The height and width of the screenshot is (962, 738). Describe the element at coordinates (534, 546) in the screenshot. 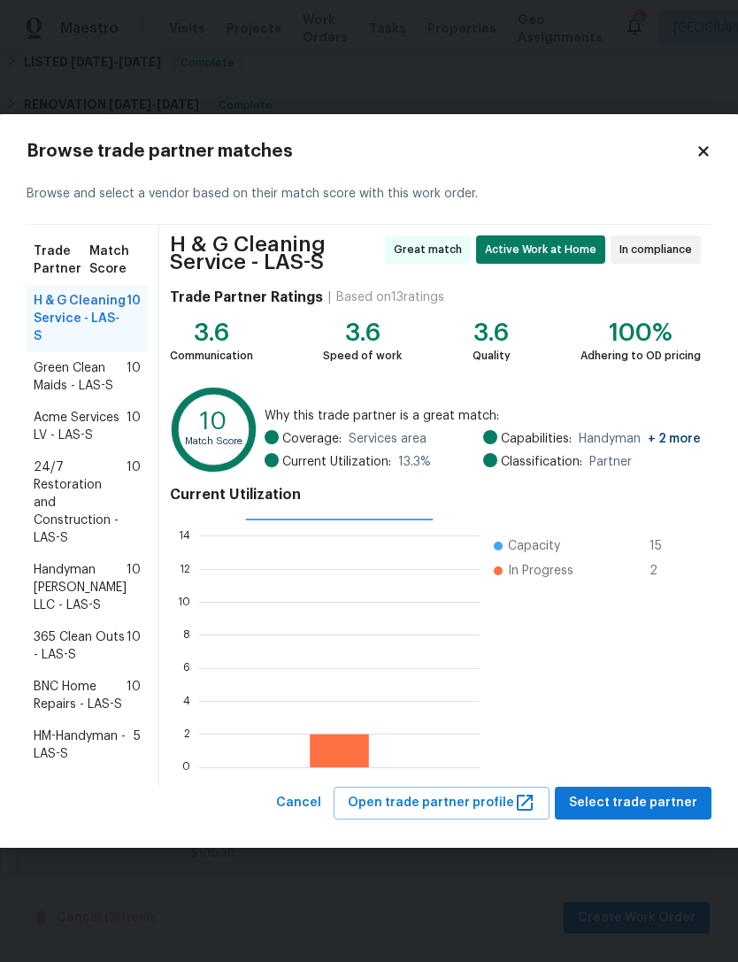

I see `span: Capacity` at that location.